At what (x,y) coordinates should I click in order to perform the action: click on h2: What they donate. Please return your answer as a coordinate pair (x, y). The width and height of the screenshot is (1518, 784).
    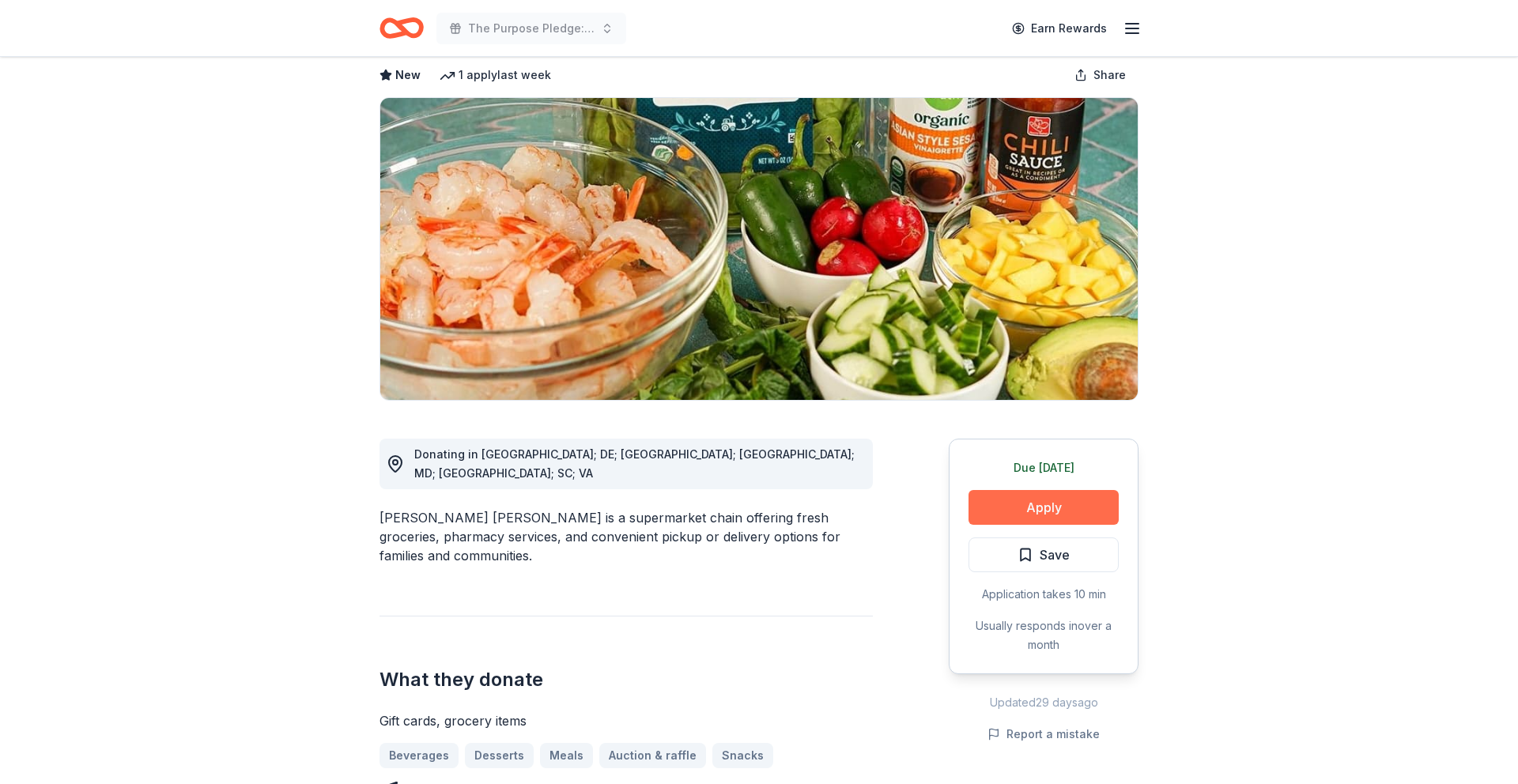
    Looking at the image, I should click on (626, 680).